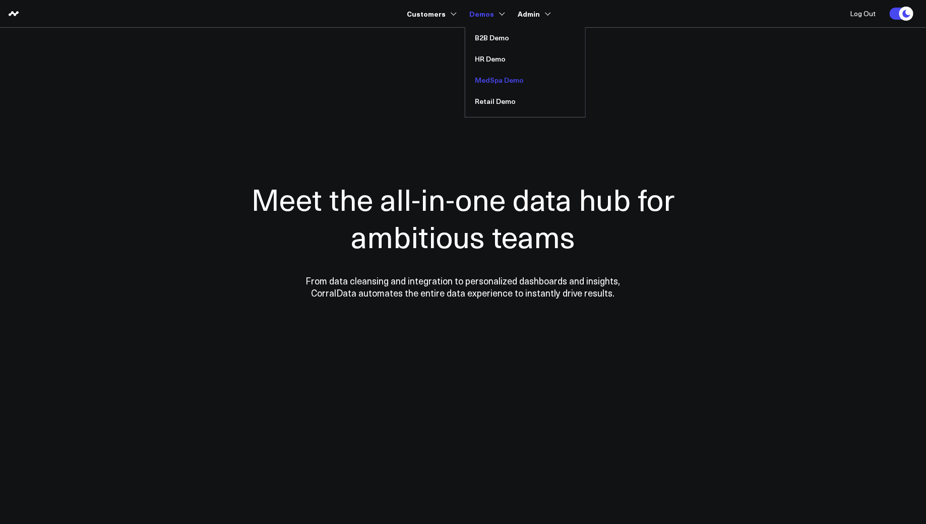 This screenshot has height=524, width=926. I want to click on a: Demos, so click(486, 14).